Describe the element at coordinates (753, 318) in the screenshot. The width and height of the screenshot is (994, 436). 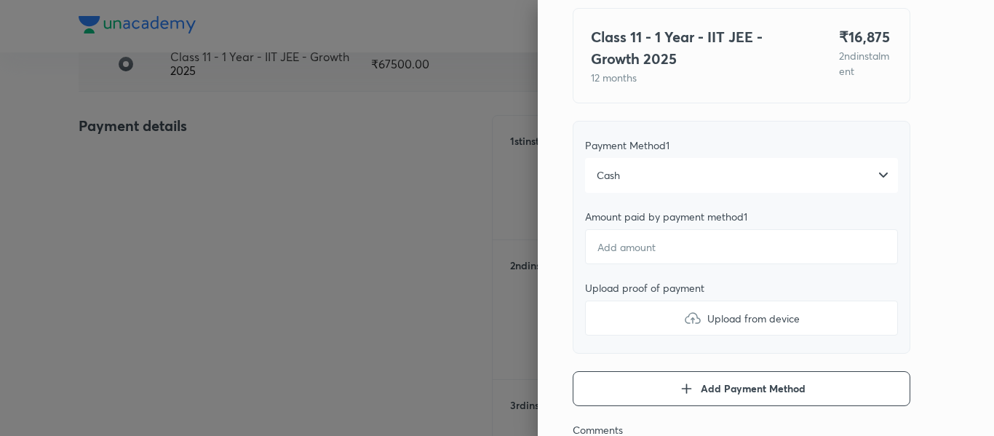
I see `span: Upload from device` at that location.